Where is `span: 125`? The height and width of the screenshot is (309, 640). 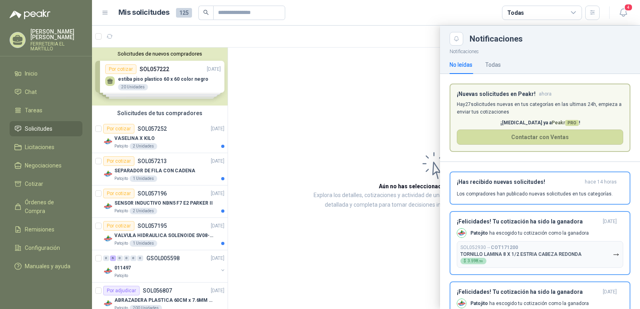 span: 125 is located at coordinates (184, 13).